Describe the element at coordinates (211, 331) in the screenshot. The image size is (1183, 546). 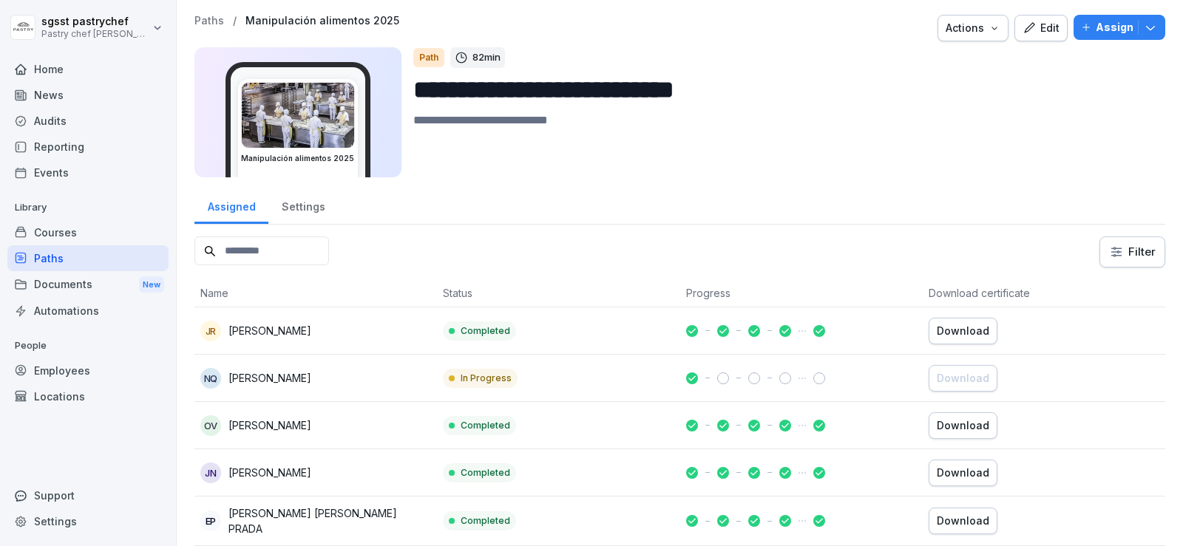
I see `div: JR` at that location.